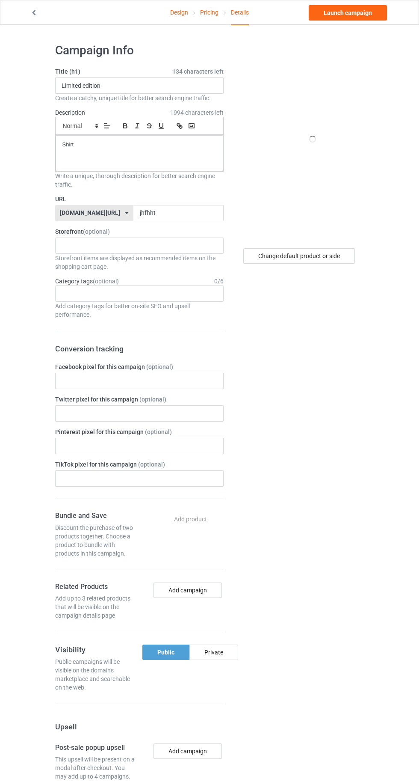 The image size is (419, 782). Describe the element at coordinates (139, 180) in the screenshot. I see `div: Write a unique, thorough description for better search engine traffic.` at that location.